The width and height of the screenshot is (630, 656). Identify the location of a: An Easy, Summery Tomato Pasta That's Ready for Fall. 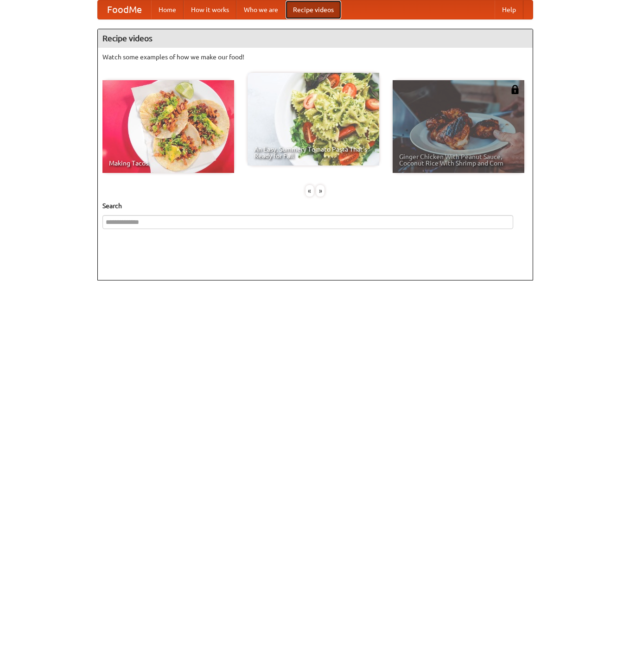
(313, 119).